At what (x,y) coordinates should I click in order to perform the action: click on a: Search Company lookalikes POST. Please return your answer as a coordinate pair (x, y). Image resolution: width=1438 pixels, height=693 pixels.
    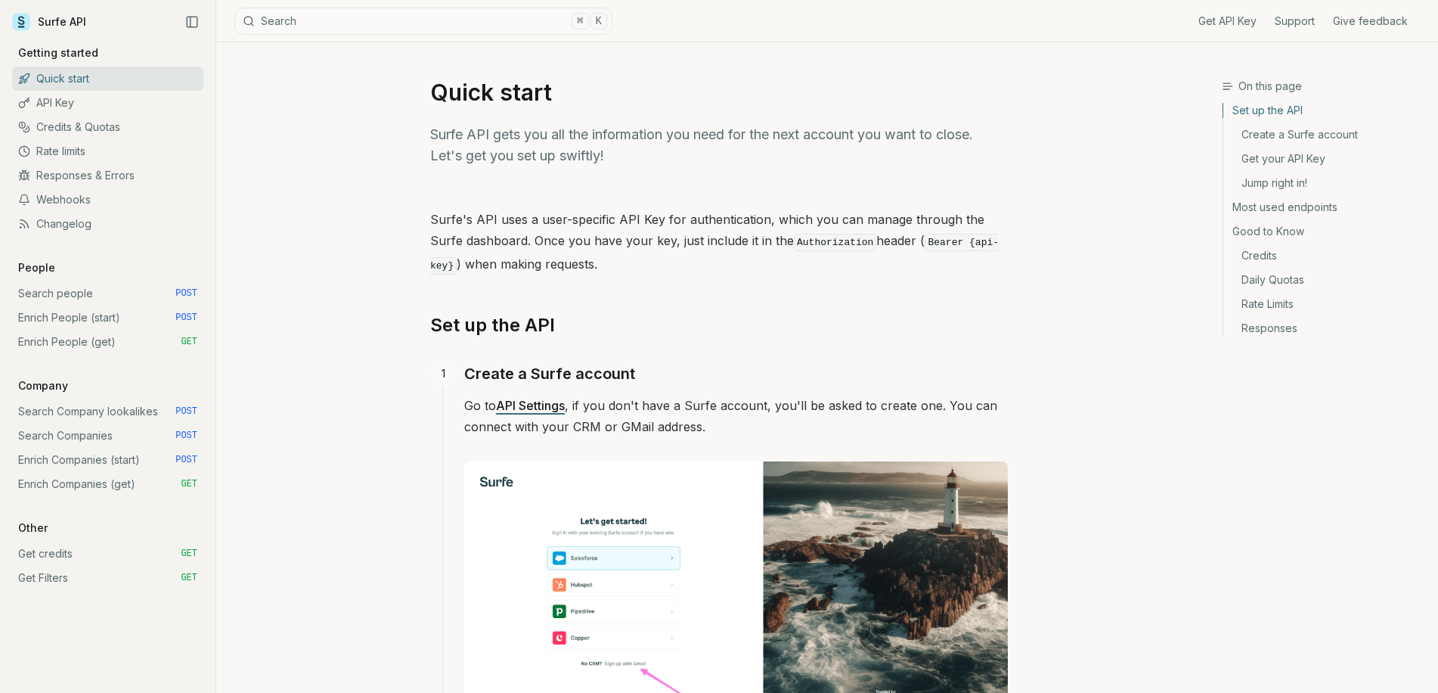
    Looking at the image, I should click on (107, 411).